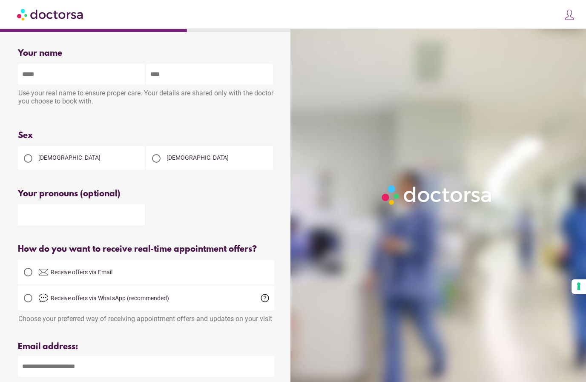 The width and height of the screenshot is (586, 382). What do you see at coordinates (437, 195) in the screenshot?
I see `img: Logo-Doctorsa-trans-White-partial-flat.png` at bounding box center [437, 195].